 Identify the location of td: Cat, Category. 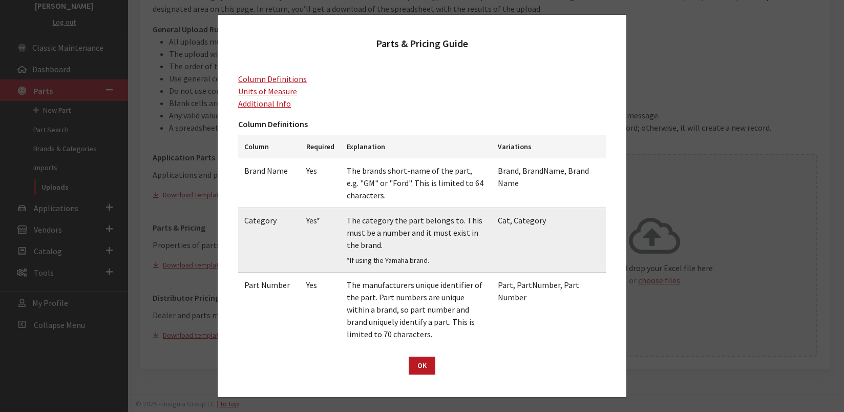
(549, 240).